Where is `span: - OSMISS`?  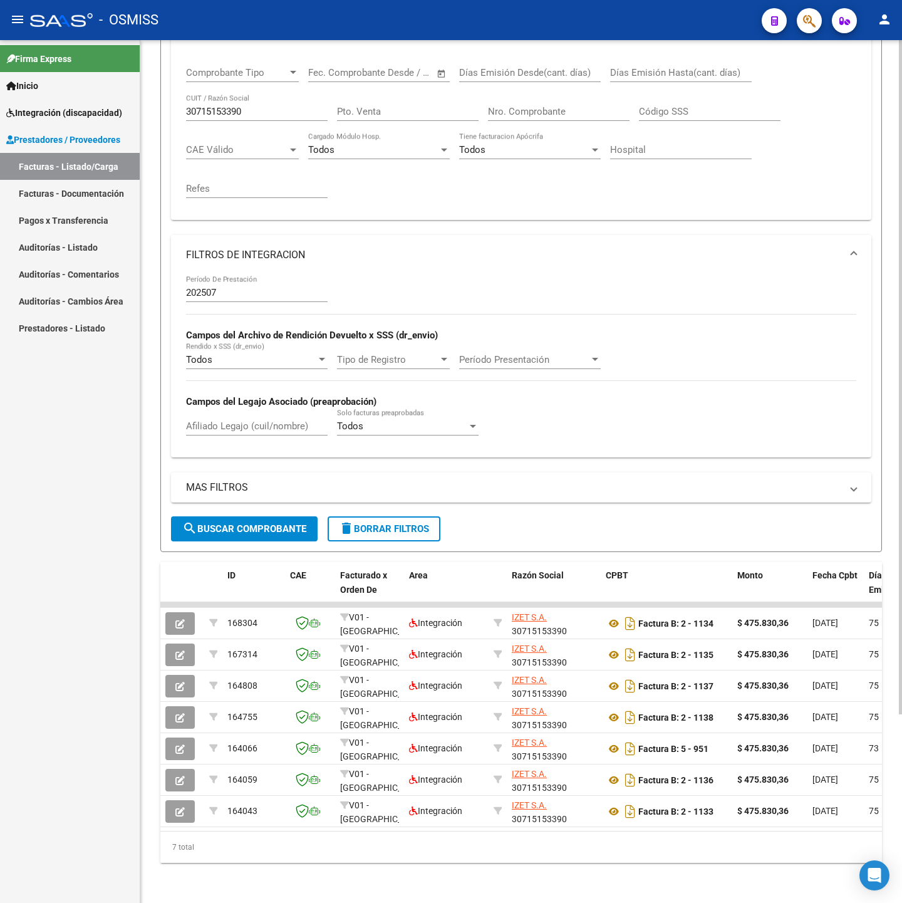 span: - OSMISS is located at coordinates (128, 20).